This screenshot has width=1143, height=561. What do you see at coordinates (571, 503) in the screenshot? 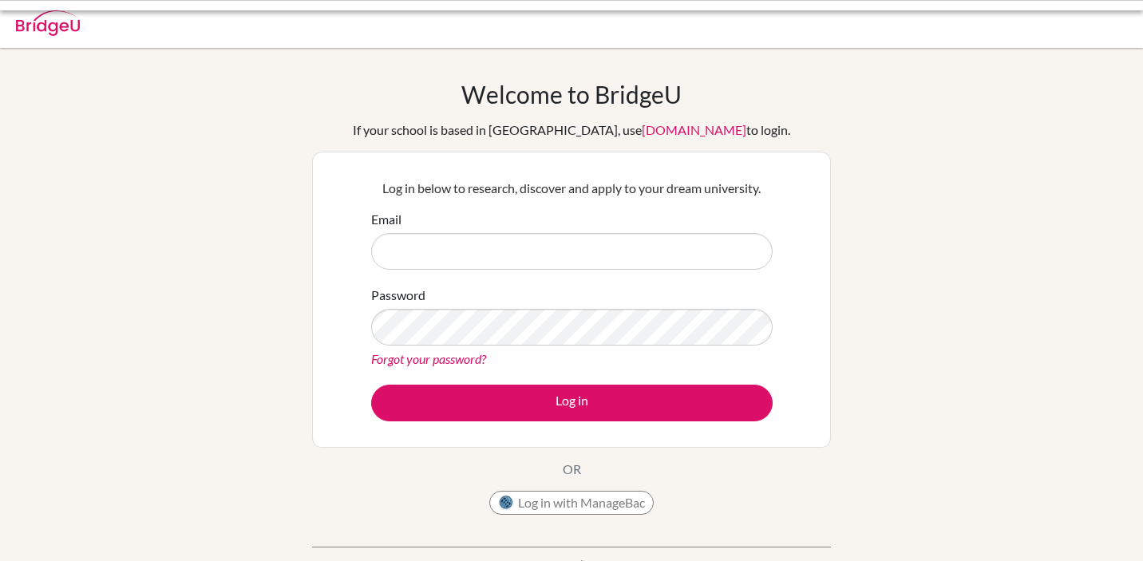
I see `button: Log in with ManageBac` at bounding box center [571, 503].